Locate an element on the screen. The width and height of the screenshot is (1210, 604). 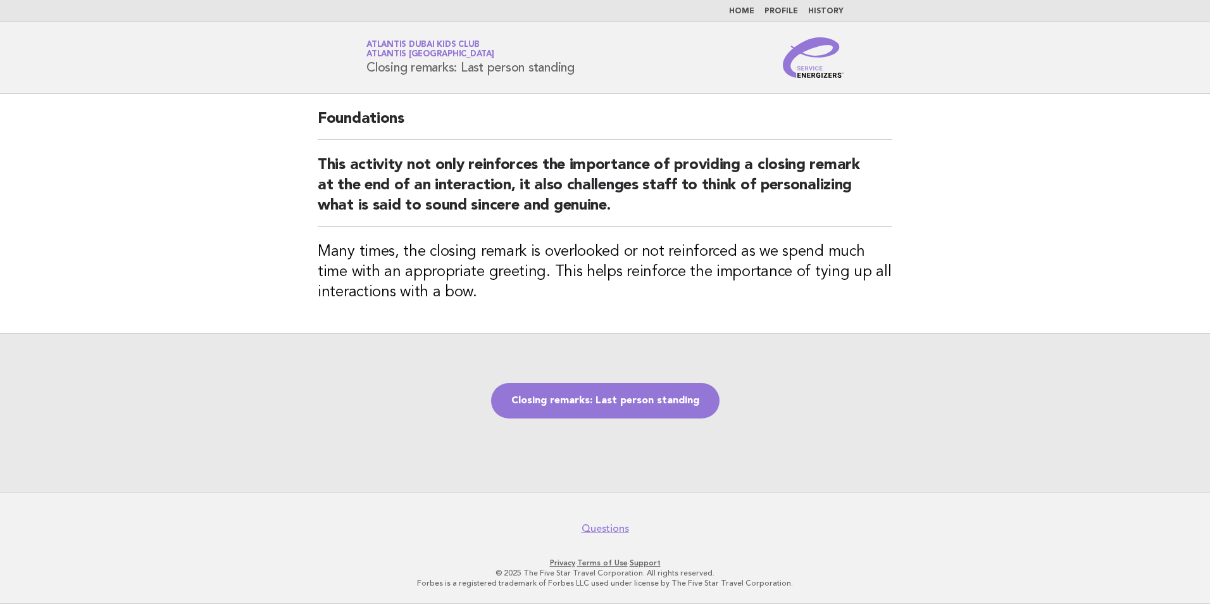
h3: Many times, the closing remark is overlooked or not reinforced as we spend much time with an appr... is located at coordinates (605, 272).